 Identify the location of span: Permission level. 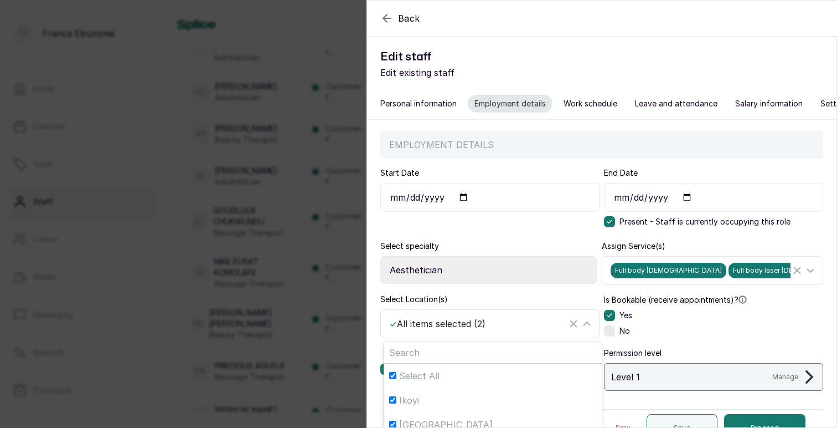
(714, 352).